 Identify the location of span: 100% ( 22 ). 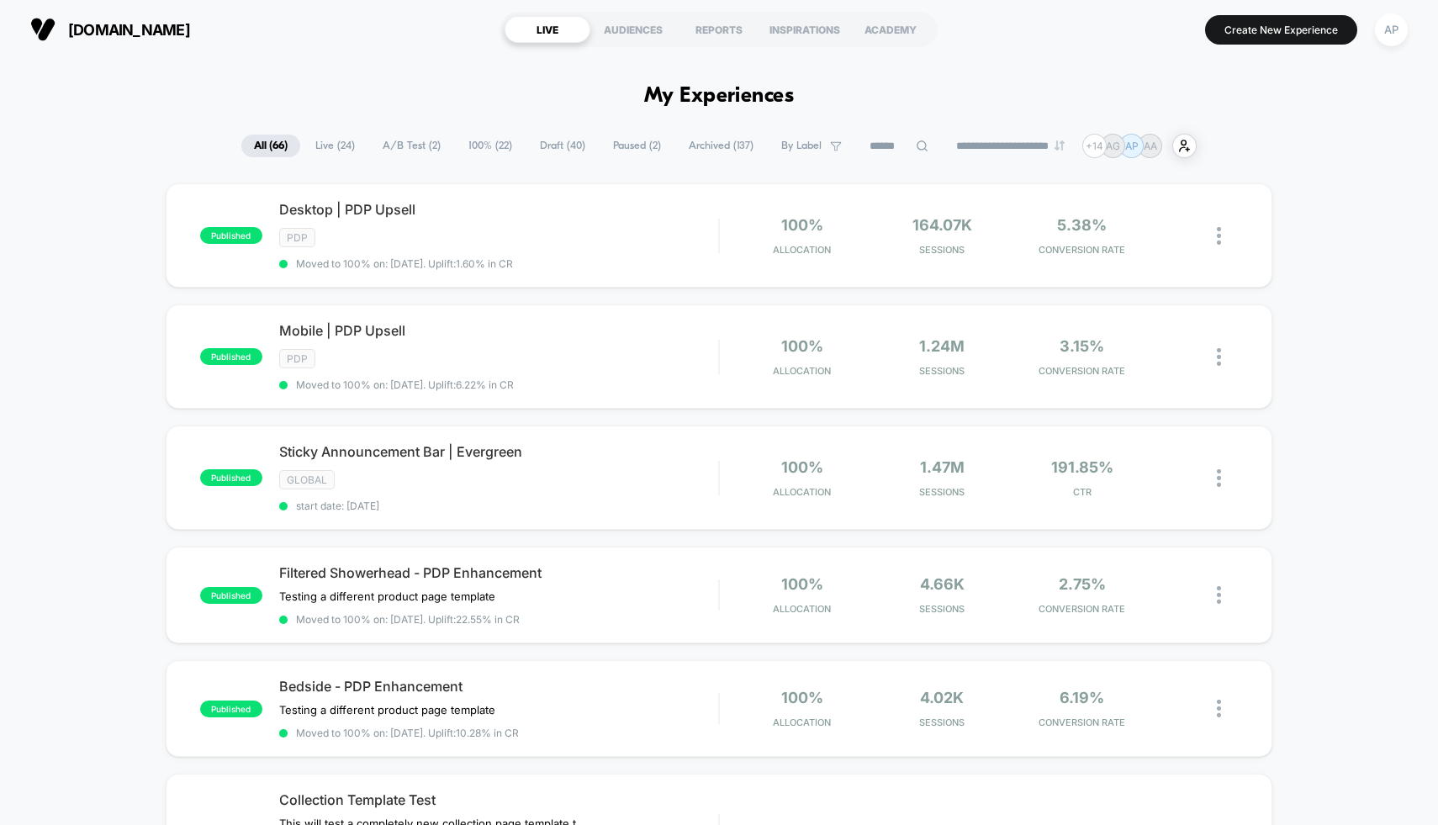
(490, 145).